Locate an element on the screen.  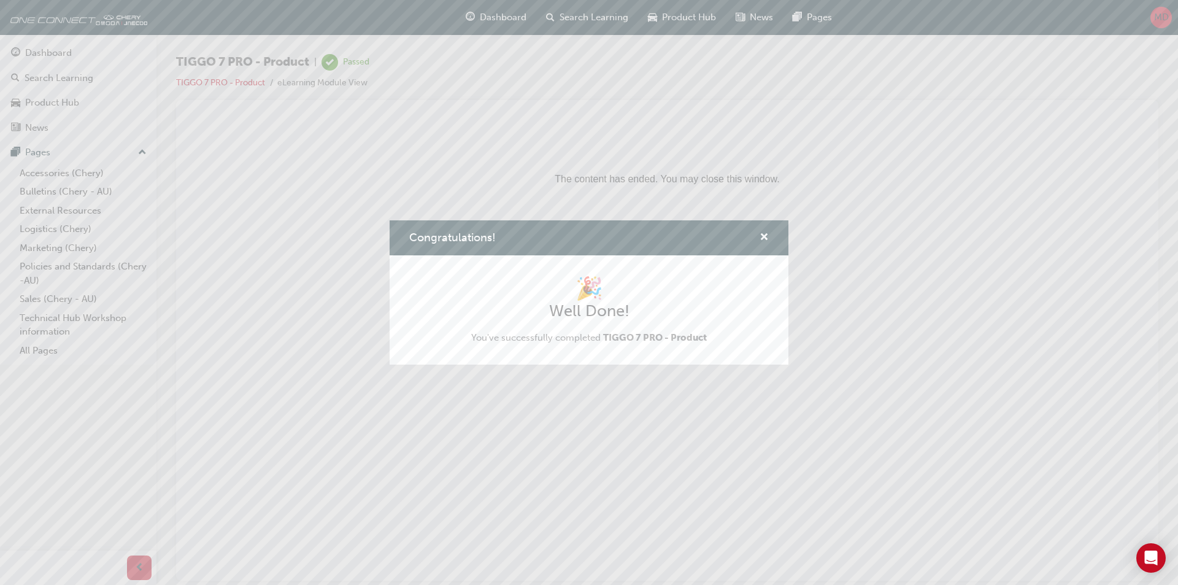
span: Congratulations! is located at coordinates (452, 237).